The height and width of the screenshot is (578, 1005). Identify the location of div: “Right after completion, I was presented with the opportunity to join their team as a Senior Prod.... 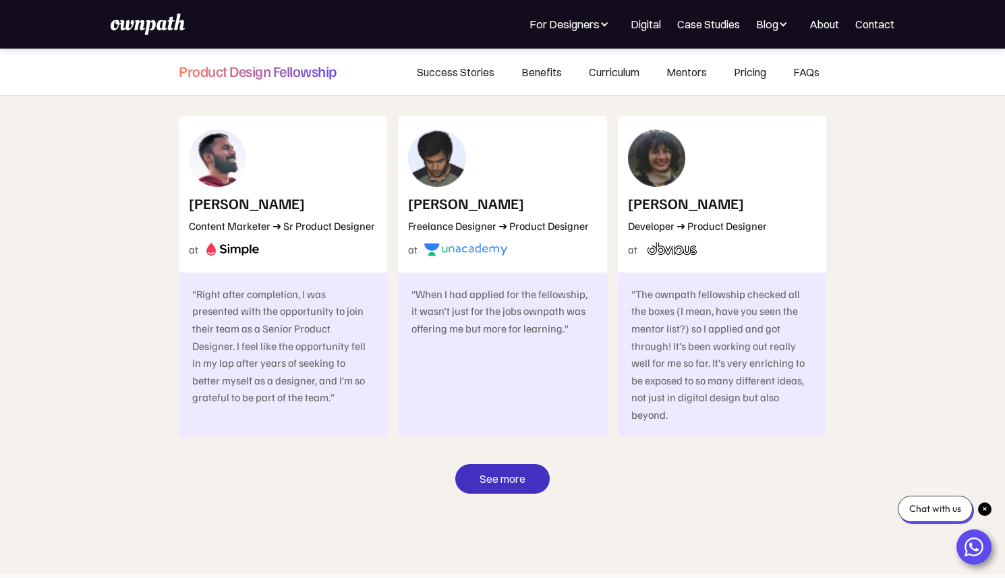
(283, 346).